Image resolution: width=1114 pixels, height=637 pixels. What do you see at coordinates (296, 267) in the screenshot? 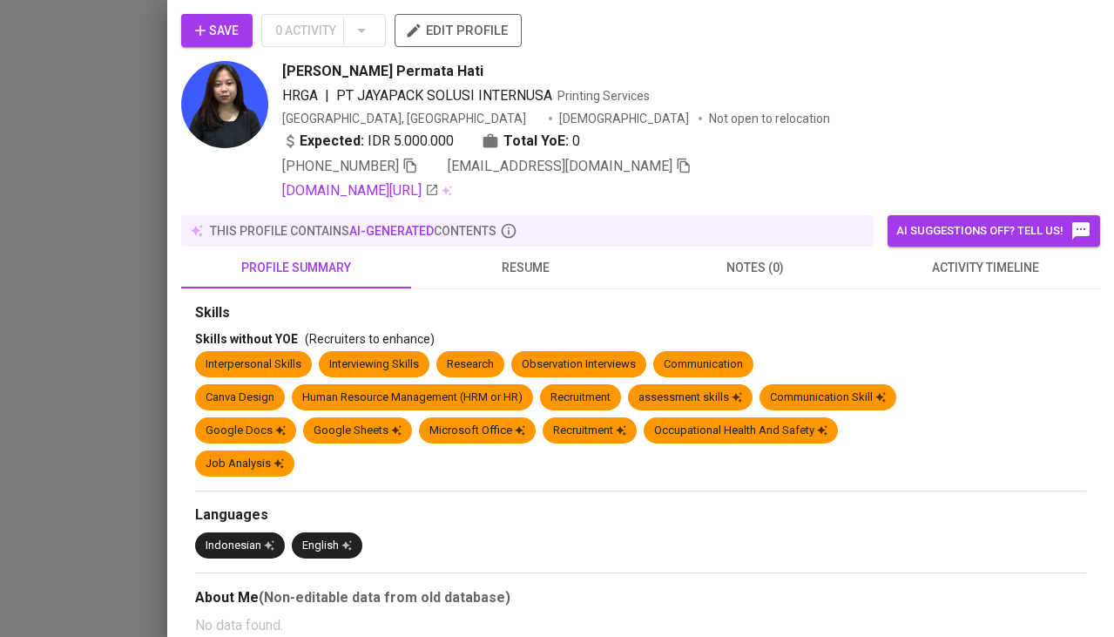
I see `span: profile summary` at bounding box center [296, 267].